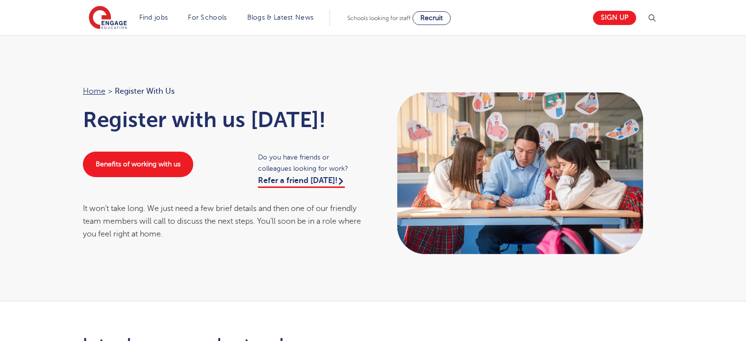 This screenshot has height=341, width=746. Describe the element at coordinates (154, 17) in the screenshot. I see `a: Find jobs` at that location.